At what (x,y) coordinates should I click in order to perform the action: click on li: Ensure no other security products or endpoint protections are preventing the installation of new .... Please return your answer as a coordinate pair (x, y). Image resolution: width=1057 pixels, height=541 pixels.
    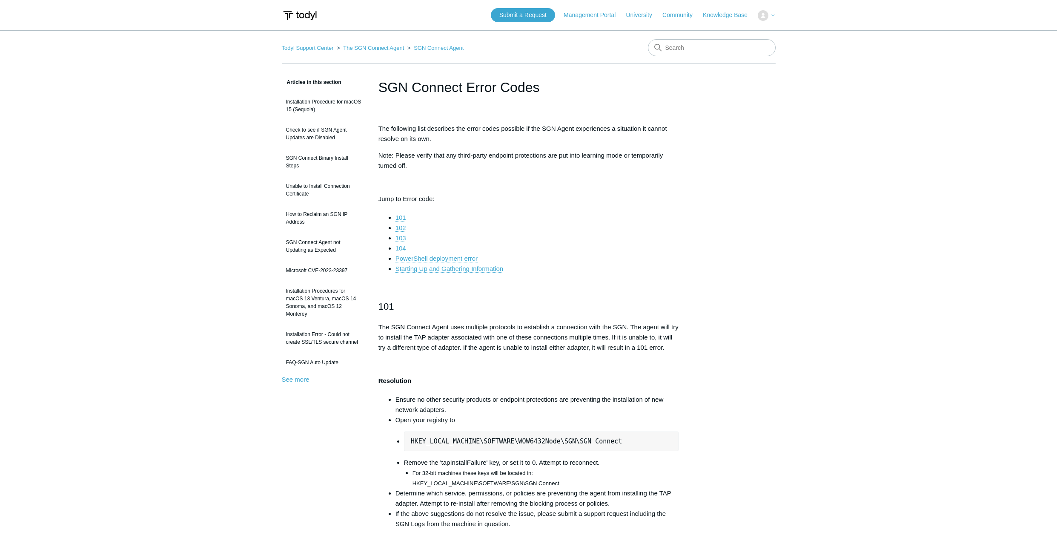
    Looking at the image, I should click on (537, 404).